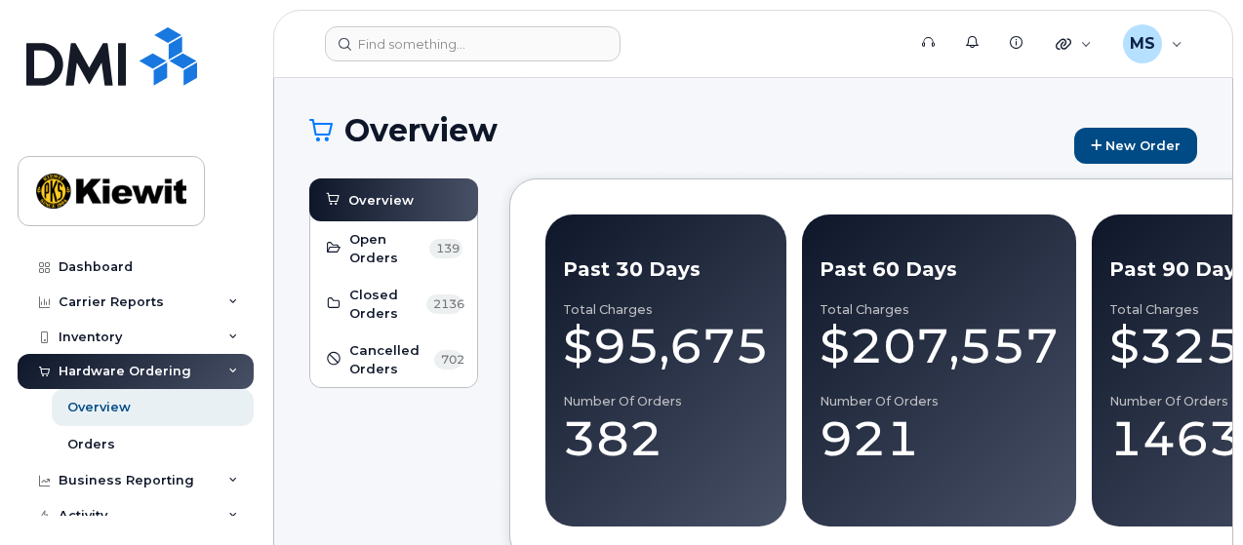  What do you see at coordinates (448, 360) in the screenshot?
I see `span: 702` at bounding box center [448, 360].